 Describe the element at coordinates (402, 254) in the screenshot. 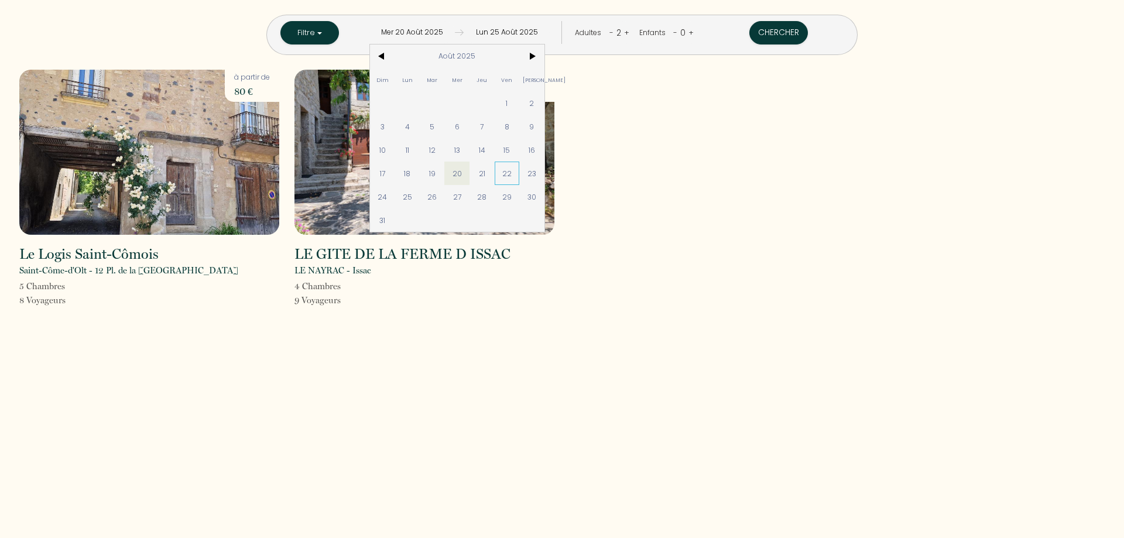

I see `h2: LE GITE DE LA FERME D ISSAC` at that location.